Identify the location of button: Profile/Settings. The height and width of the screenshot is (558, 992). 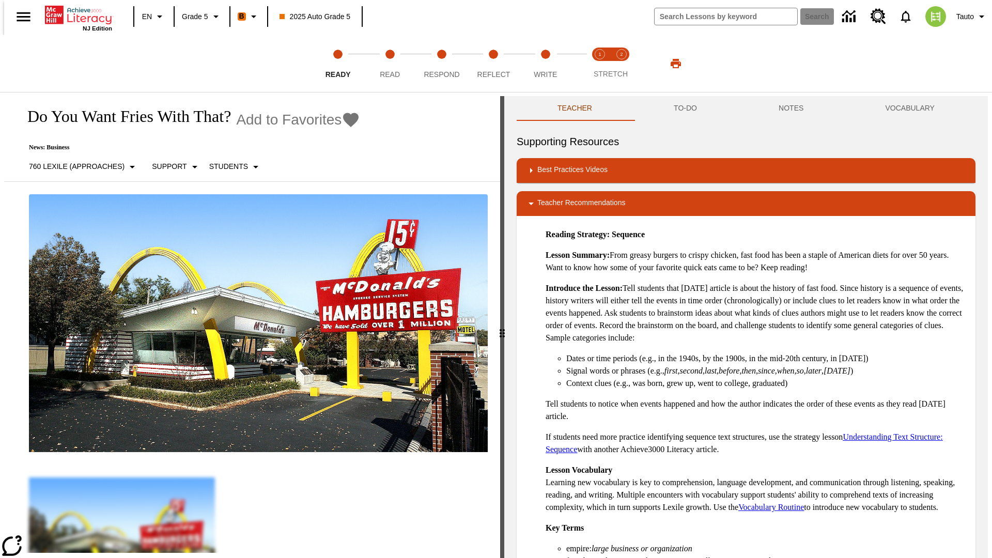
(972, 17).